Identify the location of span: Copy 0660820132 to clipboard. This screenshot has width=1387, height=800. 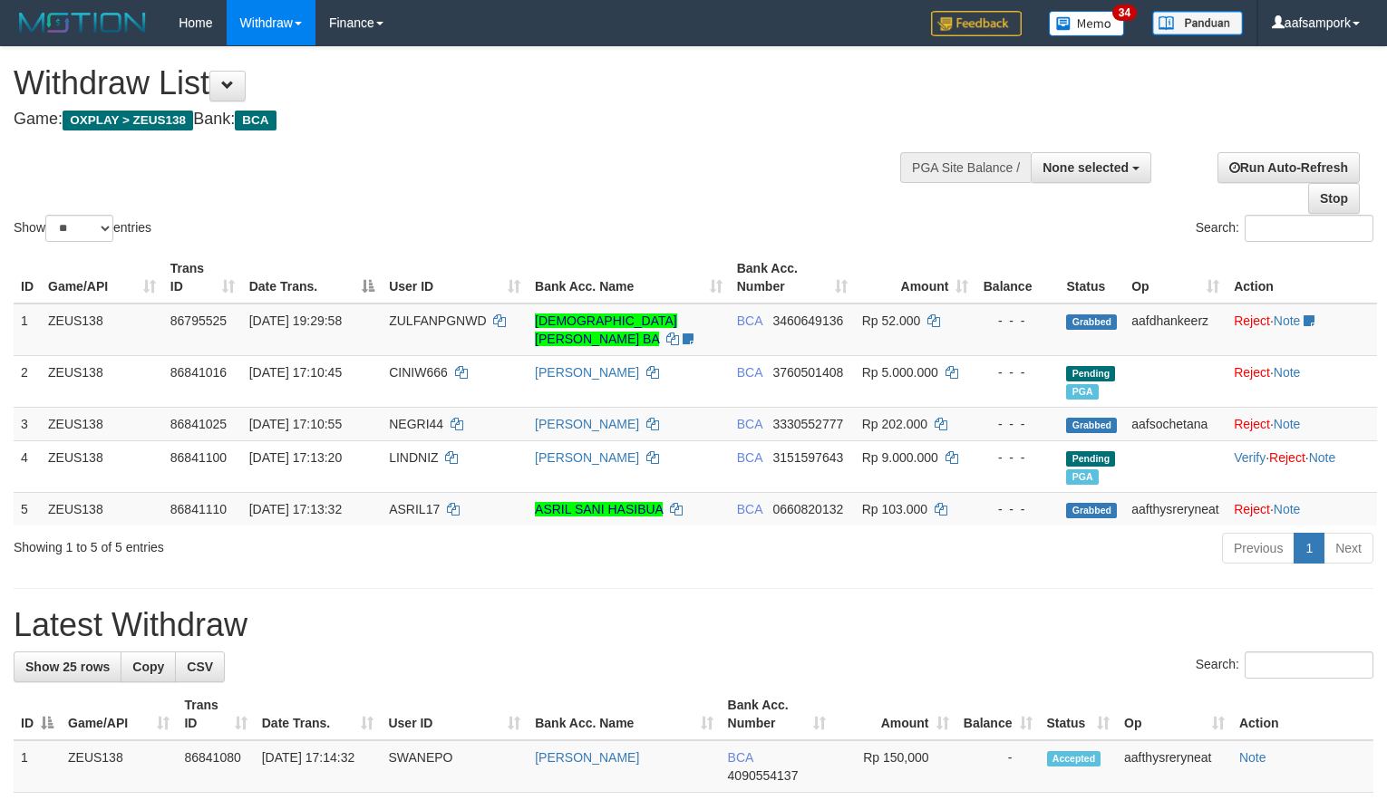
(808, 509).